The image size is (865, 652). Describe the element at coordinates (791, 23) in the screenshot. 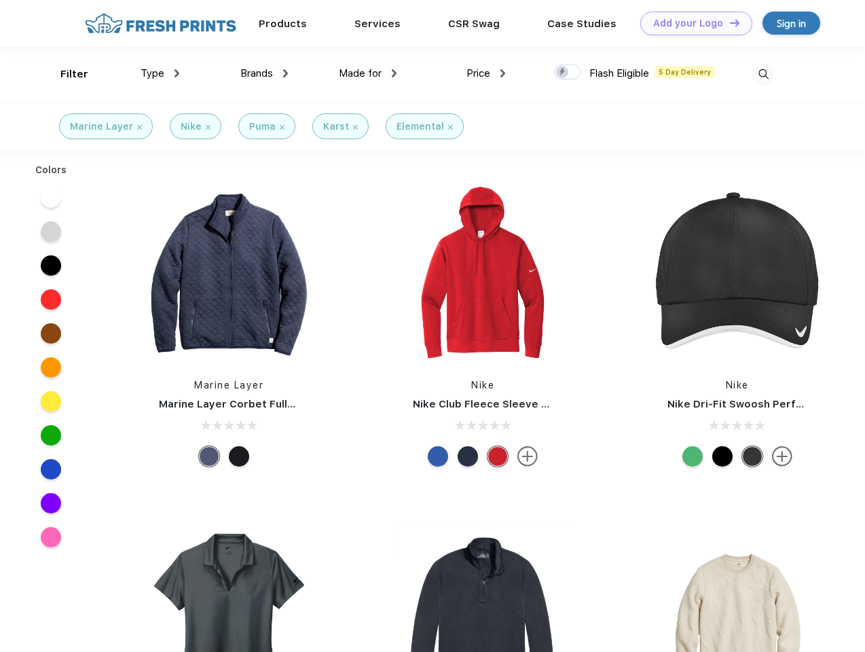

I see `a: Sign in` at that location.